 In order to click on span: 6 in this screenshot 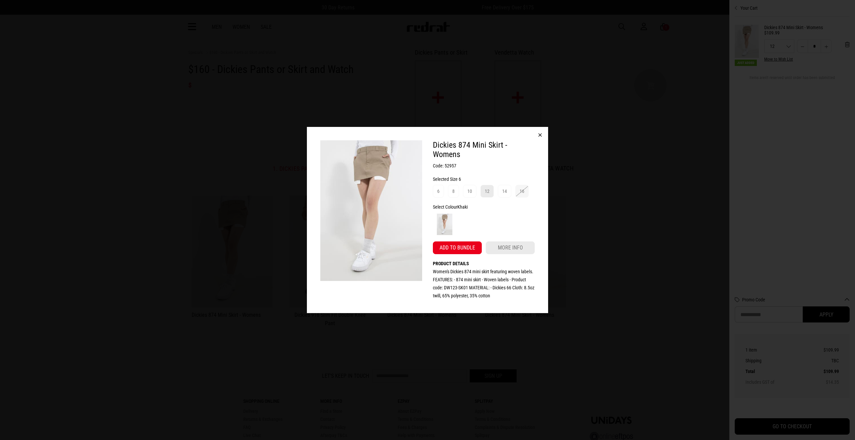, I will do `click(460, 179)`.